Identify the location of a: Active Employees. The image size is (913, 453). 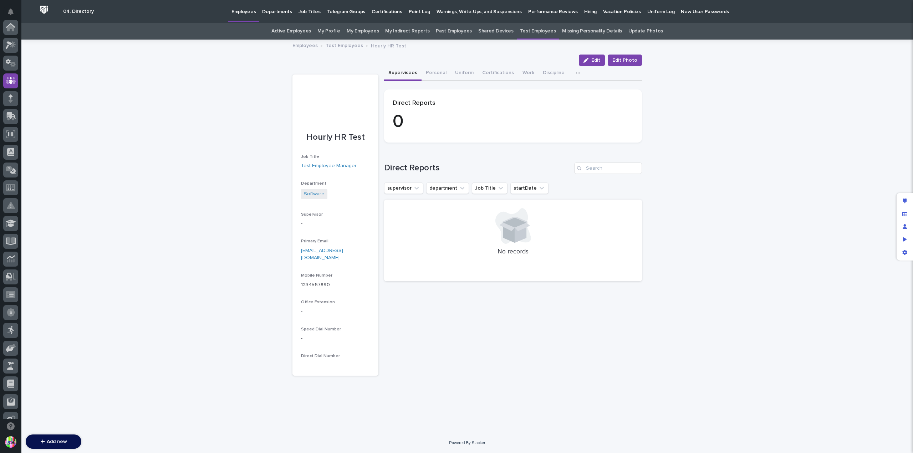
(291, 31).